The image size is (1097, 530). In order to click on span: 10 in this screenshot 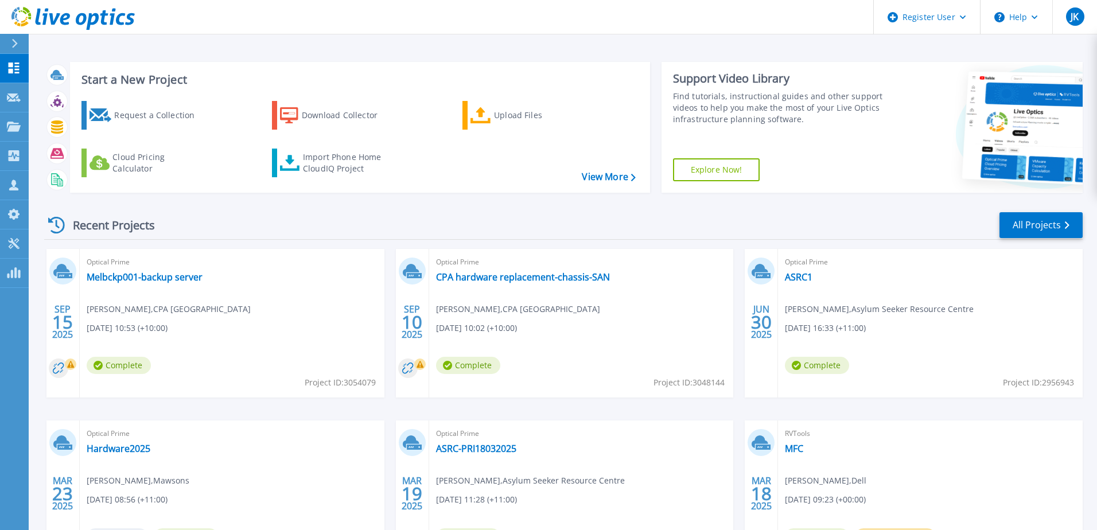, I will do `click(412, 322)`.